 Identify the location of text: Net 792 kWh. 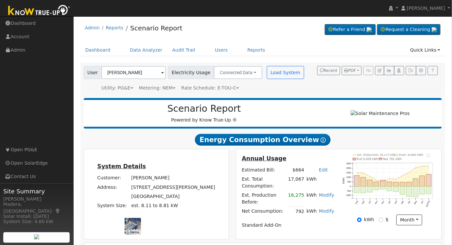
(393, 159).